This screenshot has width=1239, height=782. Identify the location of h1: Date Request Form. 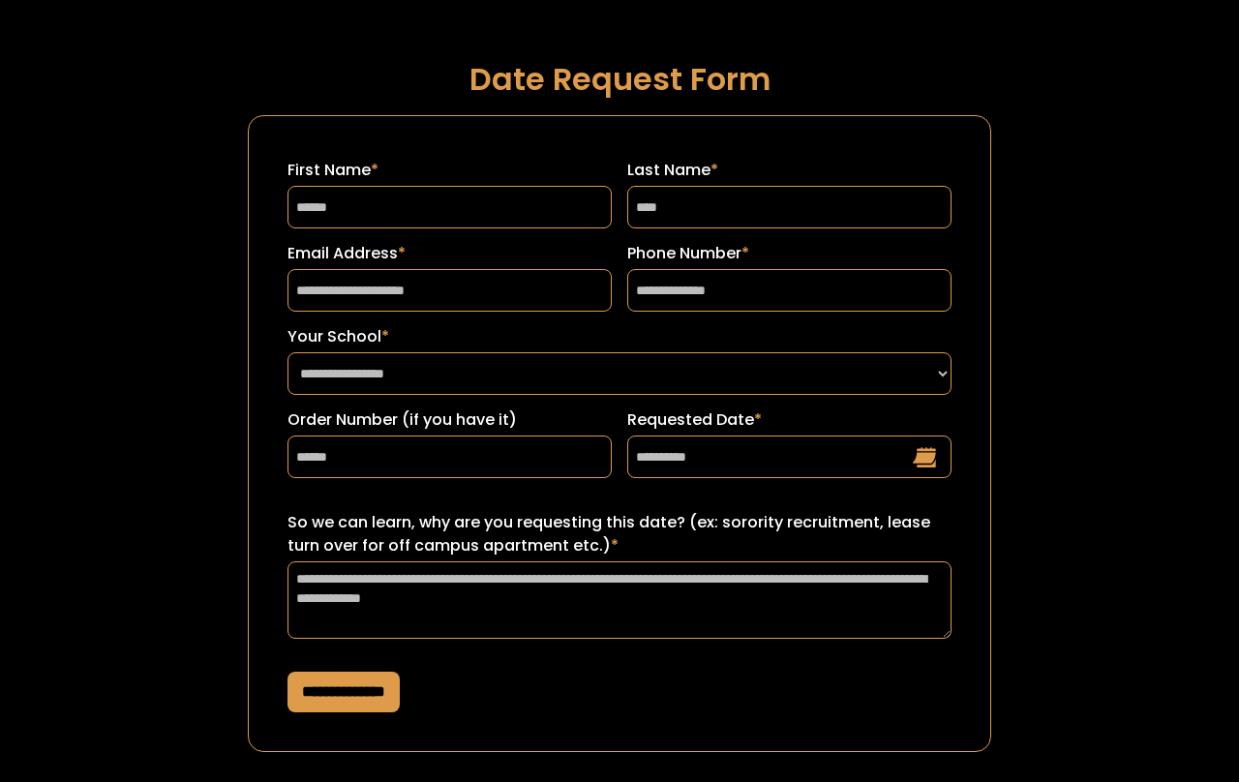
(619, 78).